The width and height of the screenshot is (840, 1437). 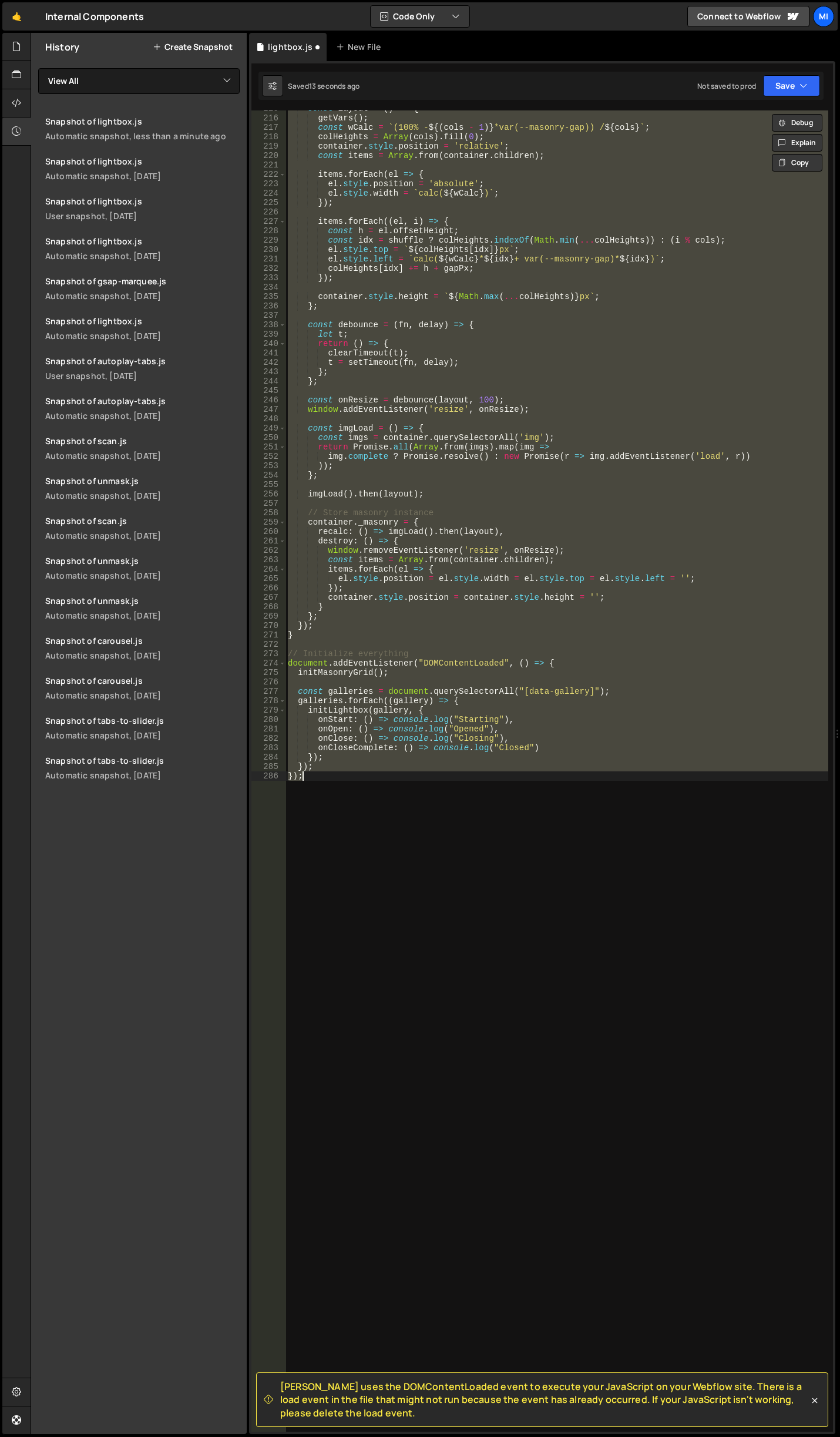 What do you see at coordinates (268, 485) in the screenshot?
I see `div: 255` at bounding box center [268, 485].